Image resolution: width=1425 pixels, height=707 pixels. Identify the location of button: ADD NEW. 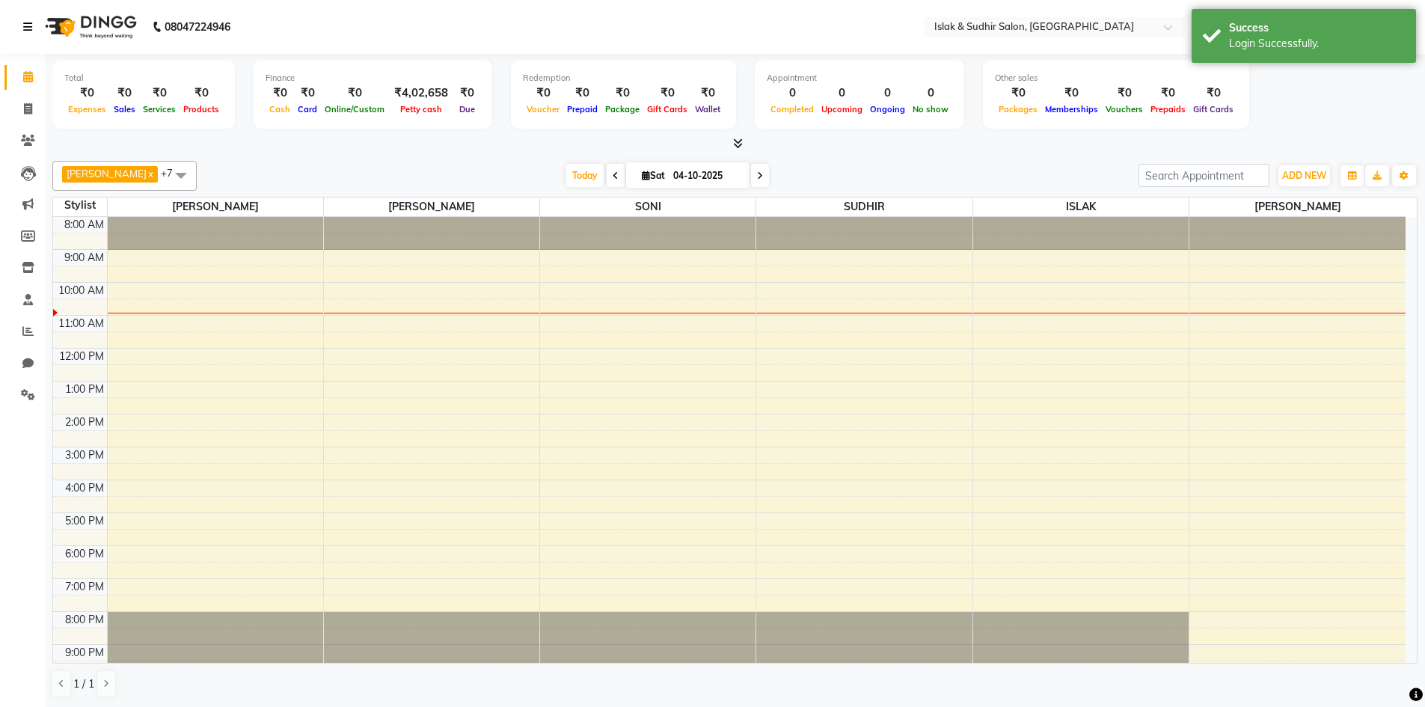
(1304, 176).